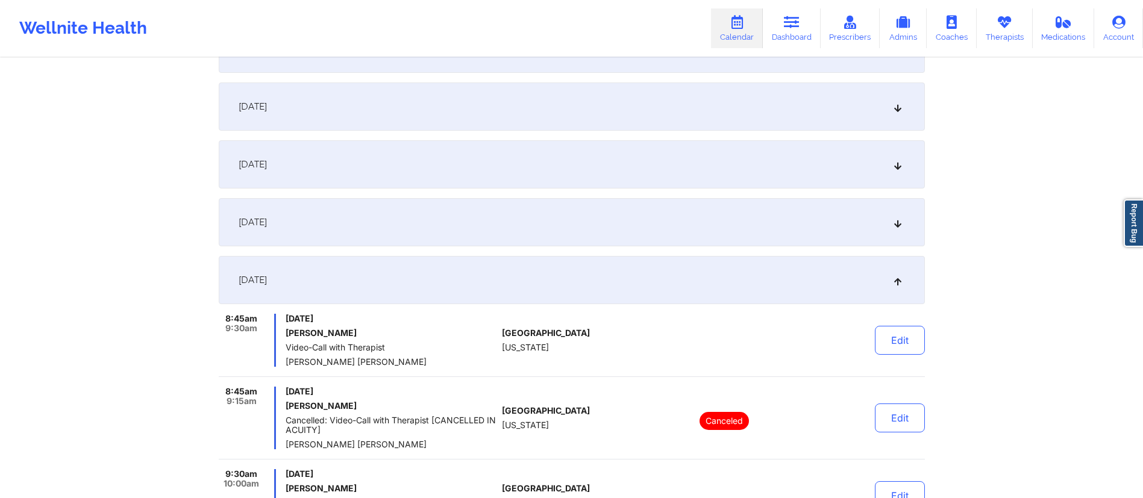  I want to click on span: Cancelled: Video-Call with Therapist [CANCELLED IN ACUITY], so click(391, 425).